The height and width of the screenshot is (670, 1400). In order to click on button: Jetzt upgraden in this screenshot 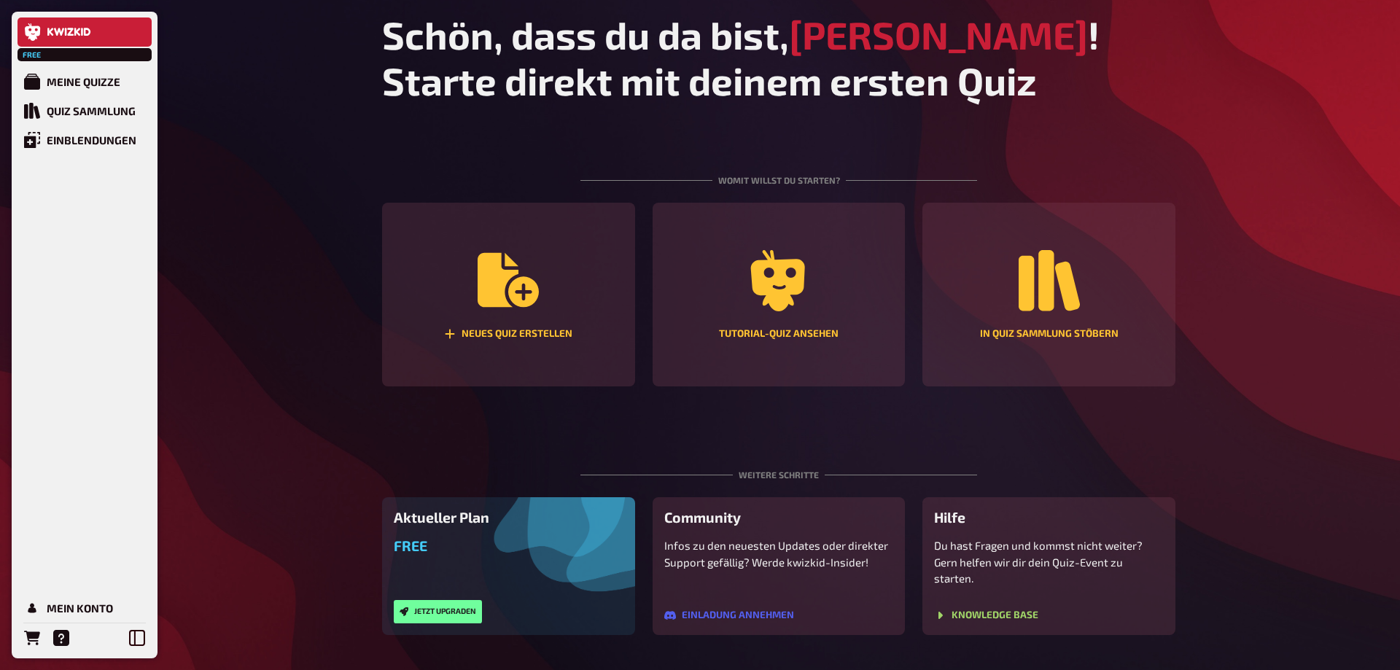, I will do `click(437, 612)`.